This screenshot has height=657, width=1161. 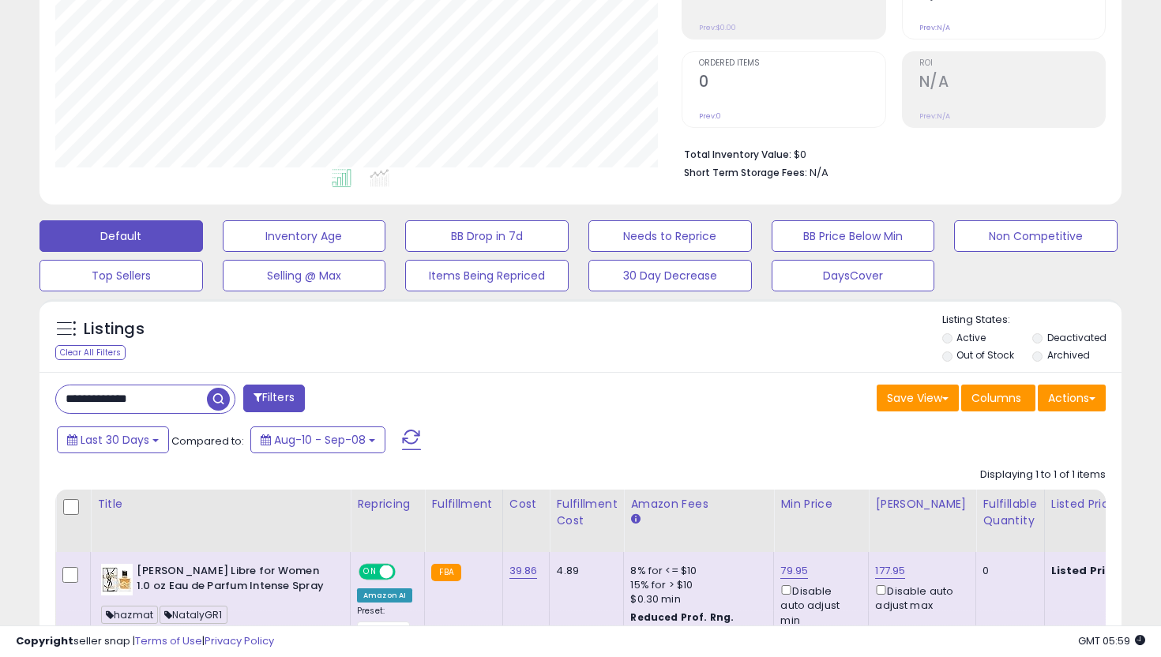 What do you see at coordinates (406, 572) in the screenshot?
I see `span: OFF` at bounding box center [406, 572].